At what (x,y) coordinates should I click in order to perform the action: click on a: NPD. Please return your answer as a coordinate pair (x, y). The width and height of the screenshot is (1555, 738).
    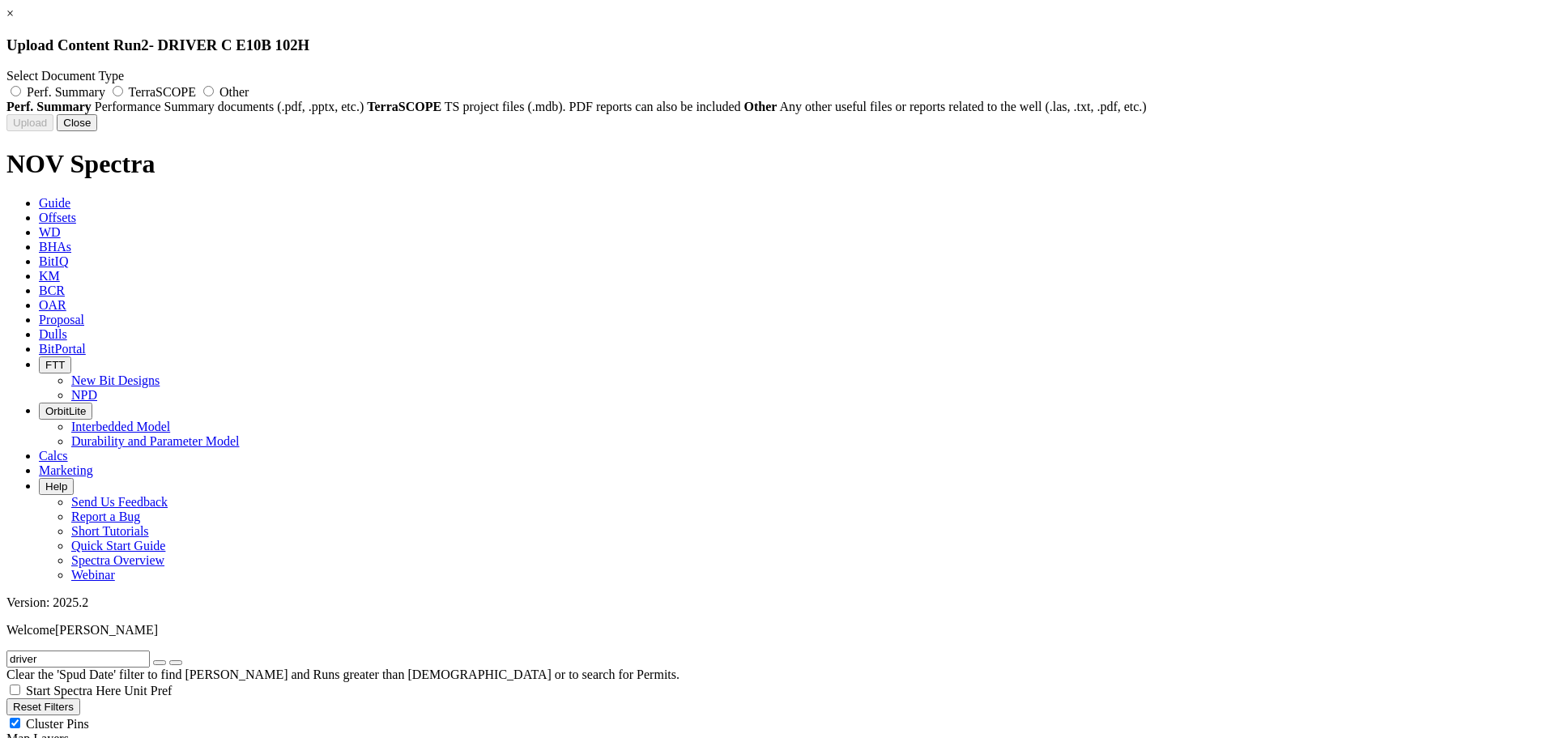
    Looking at the image, I should click on (84, 394).